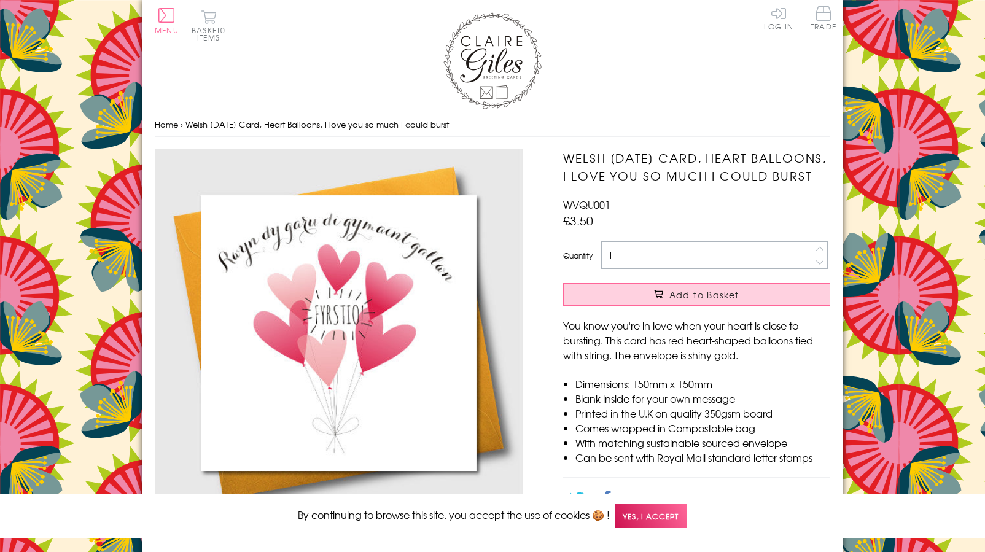  Describe the element at coordinates (703, 384) in the screenshot. I see `li: Dimensions: 150mm x 150mm` at that location.